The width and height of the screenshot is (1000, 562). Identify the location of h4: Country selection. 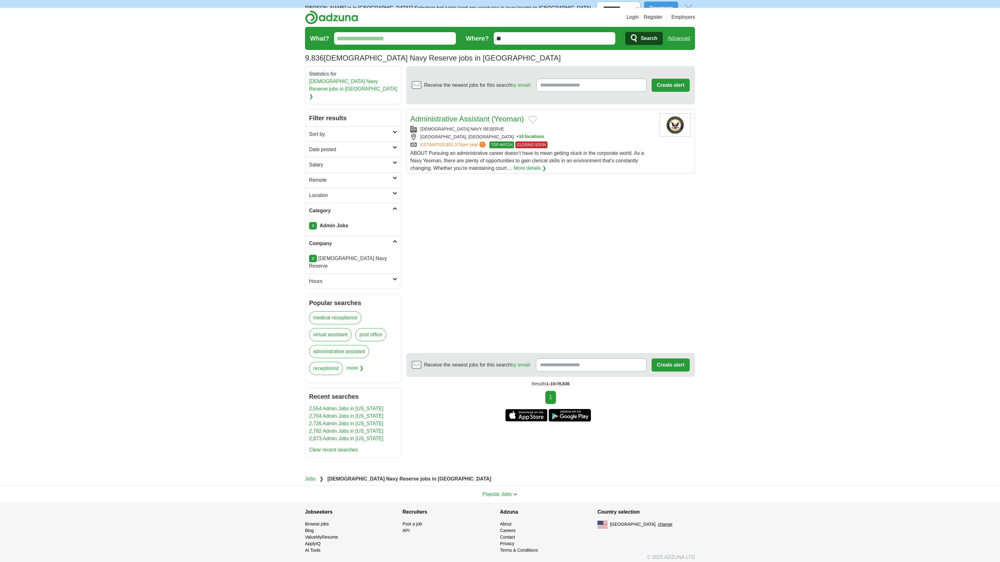
(646, 512).